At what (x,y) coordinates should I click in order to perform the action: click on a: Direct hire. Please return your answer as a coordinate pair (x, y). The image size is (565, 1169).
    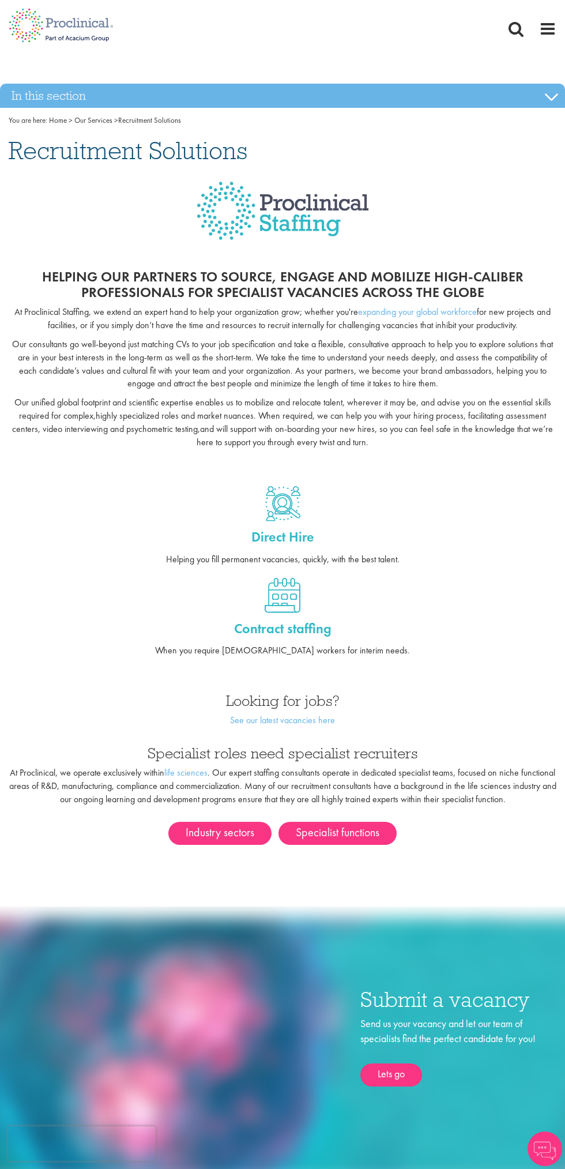
    Looking at the image, I should click on (283, 503).